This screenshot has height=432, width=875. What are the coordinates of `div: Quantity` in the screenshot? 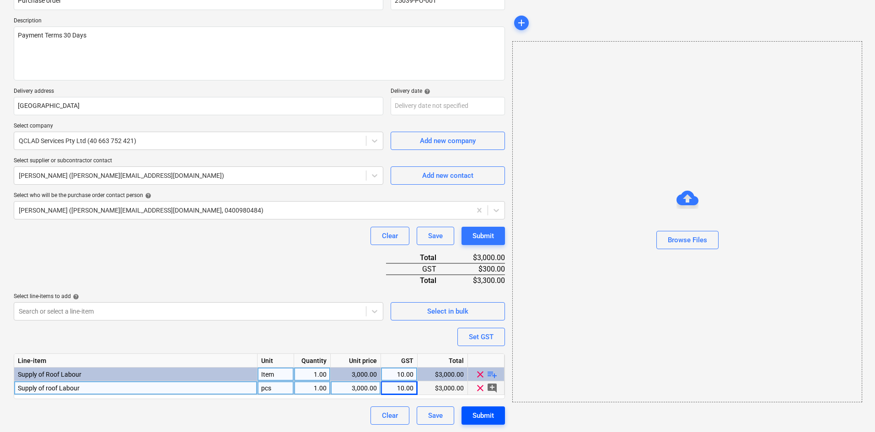 It's located at (312, 361).